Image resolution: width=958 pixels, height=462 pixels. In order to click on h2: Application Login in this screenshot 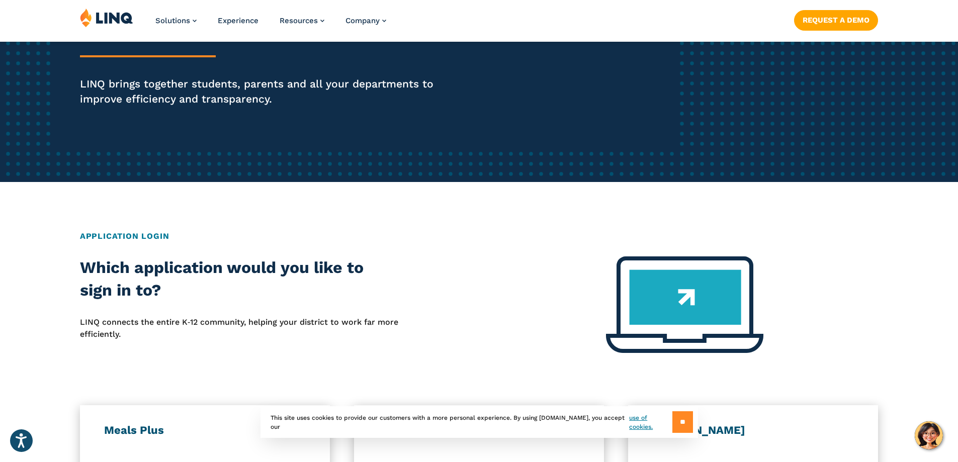, I will do `click(479, 236)`.